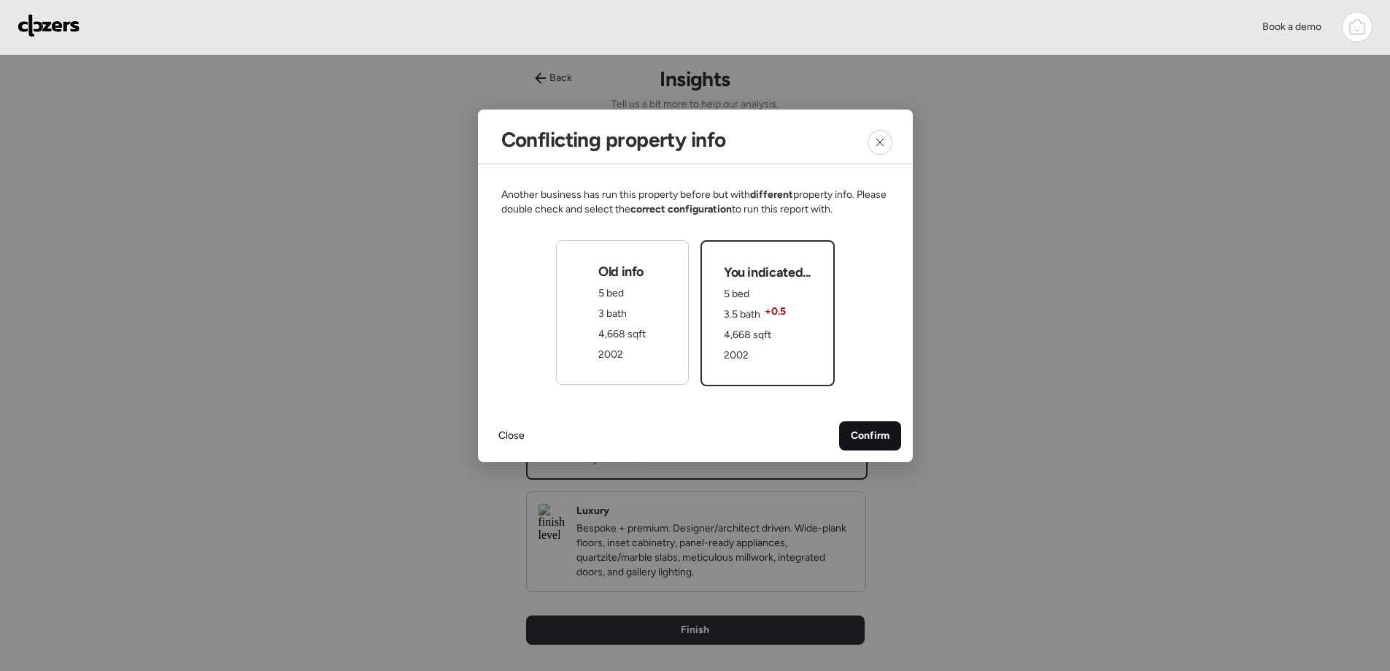 The image size is (1390, 671). I want to click on span: Book a demo, so click(1292, 26).